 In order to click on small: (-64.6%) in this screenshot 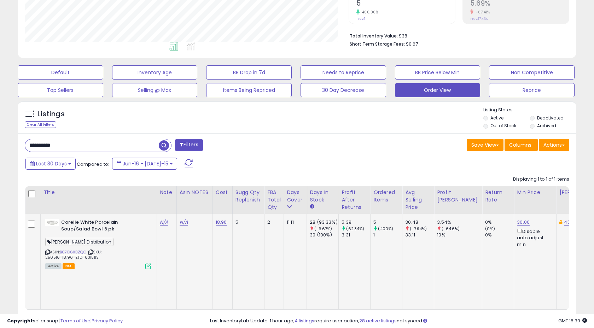, I will do `click(450, 229)`.